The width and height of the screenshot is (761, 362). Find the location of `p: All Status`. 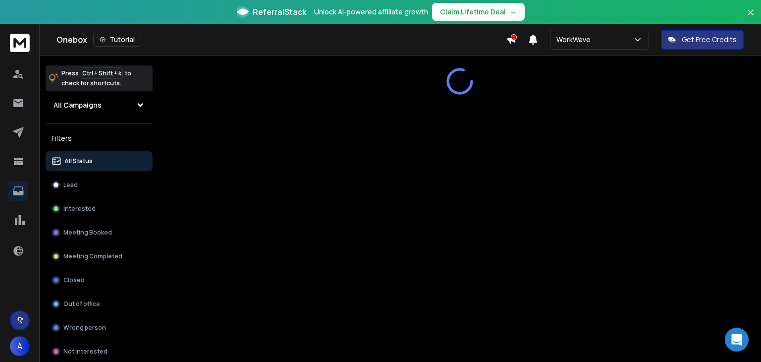

p: All Status is located at coordinates (78, 161).